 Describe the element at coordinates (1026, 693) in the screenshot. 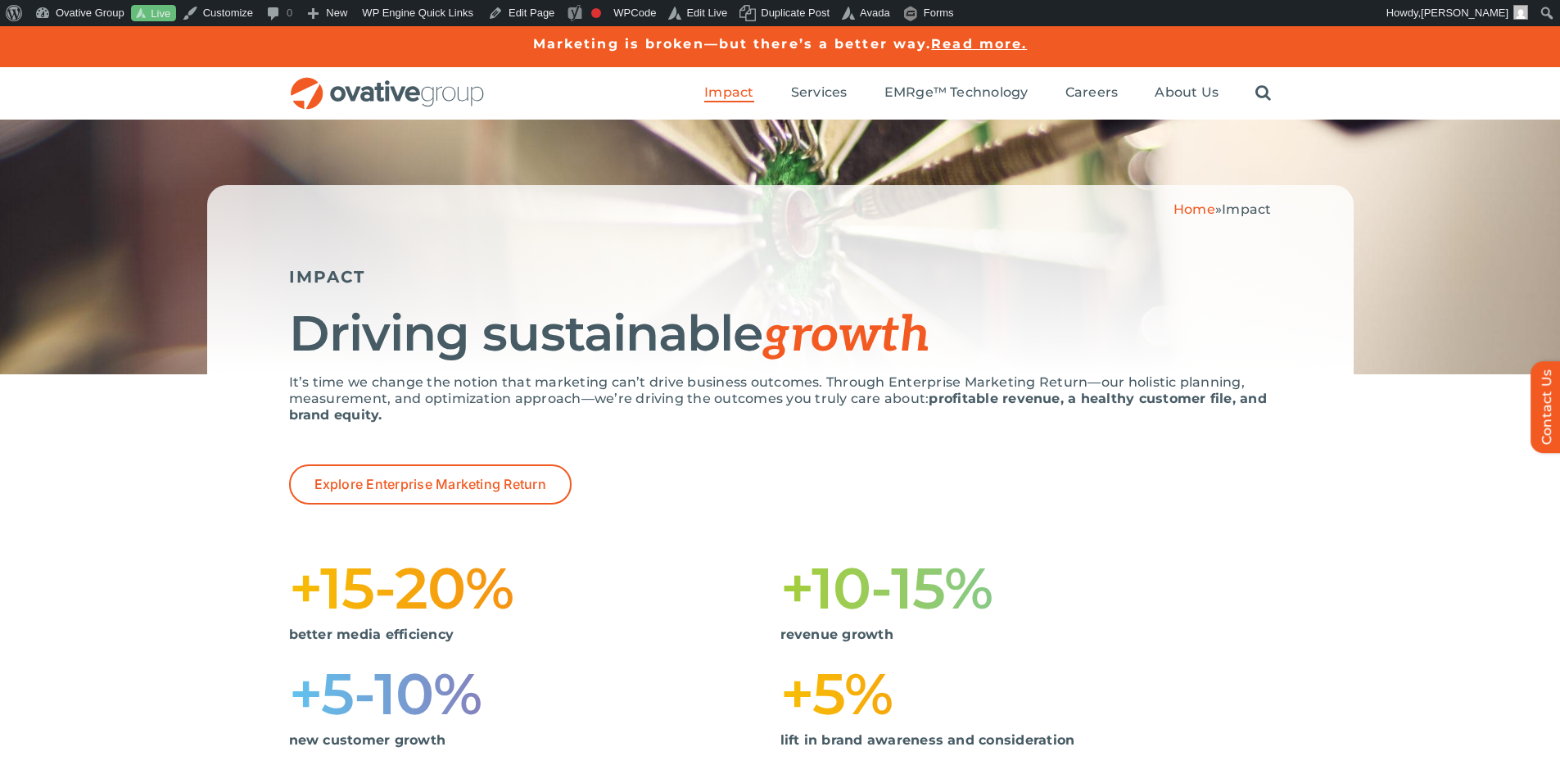

I see `h1: +5%` at that location.